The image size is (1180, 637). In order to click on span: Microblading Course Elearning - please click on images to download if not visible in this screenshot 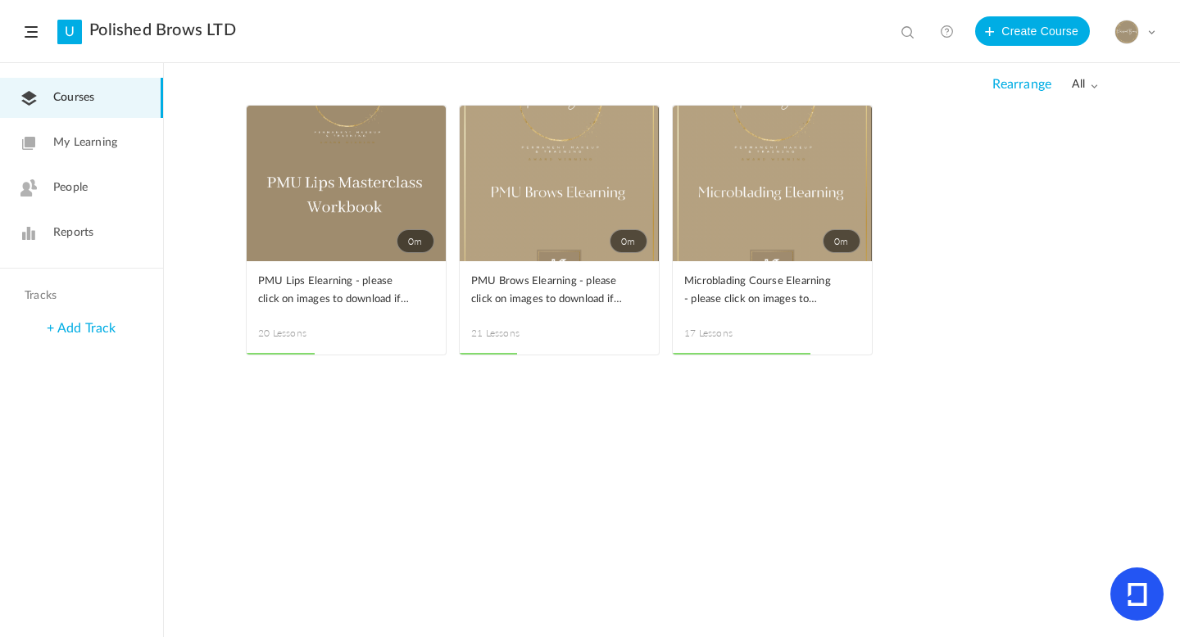, I will do `click(759, 291)`.